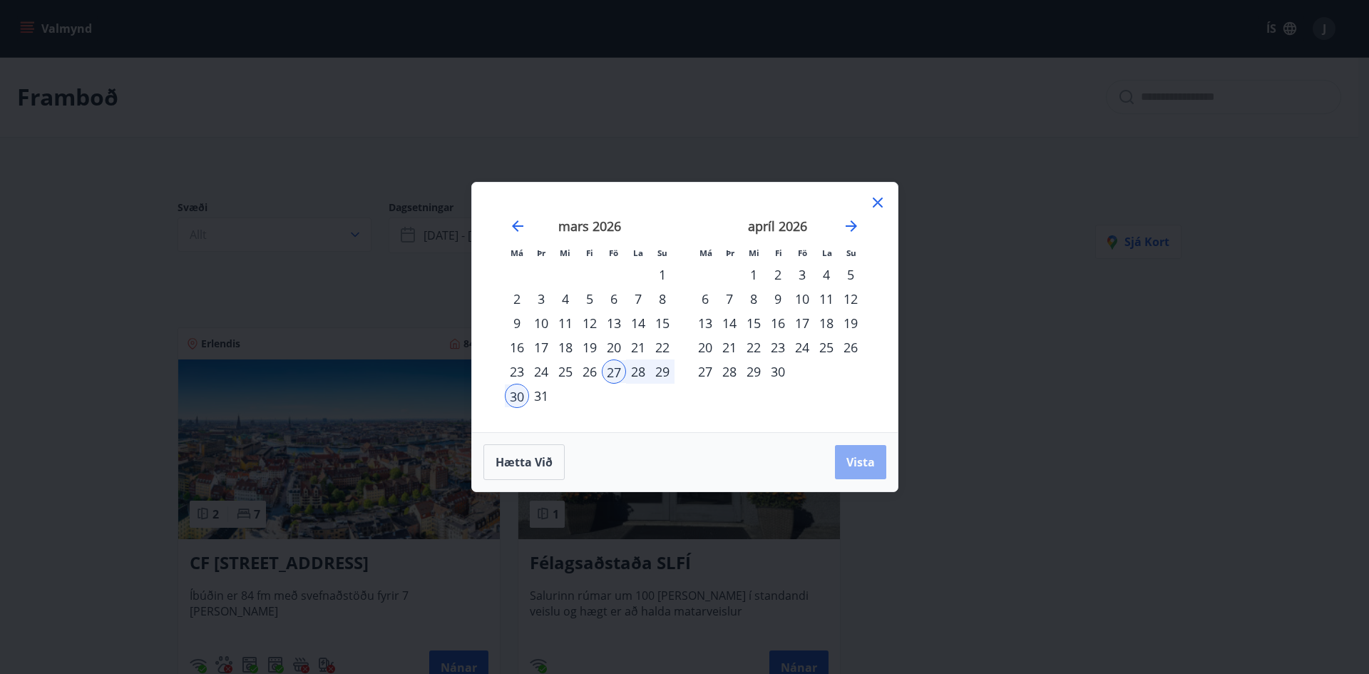 This screenshot has width=1369, height=674. I want to click on div: Move forward to switch to the next month., so click(851, 226).